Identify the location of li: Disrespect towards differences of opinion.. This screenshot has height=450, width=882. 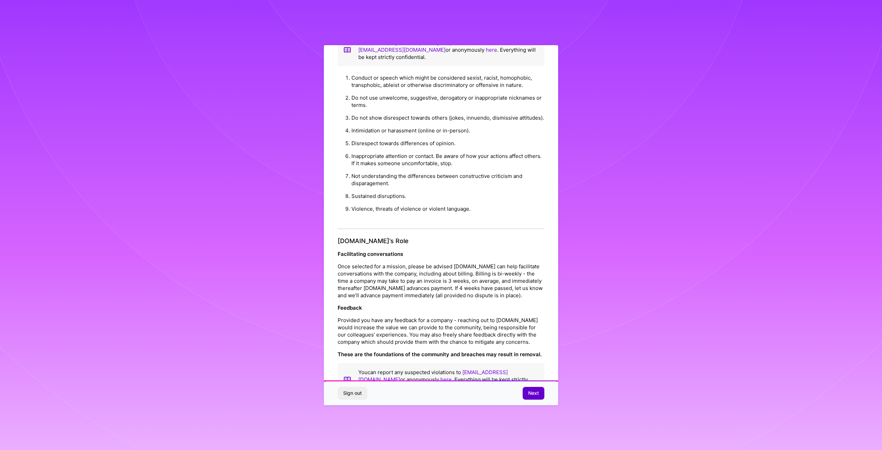
(448, 143).